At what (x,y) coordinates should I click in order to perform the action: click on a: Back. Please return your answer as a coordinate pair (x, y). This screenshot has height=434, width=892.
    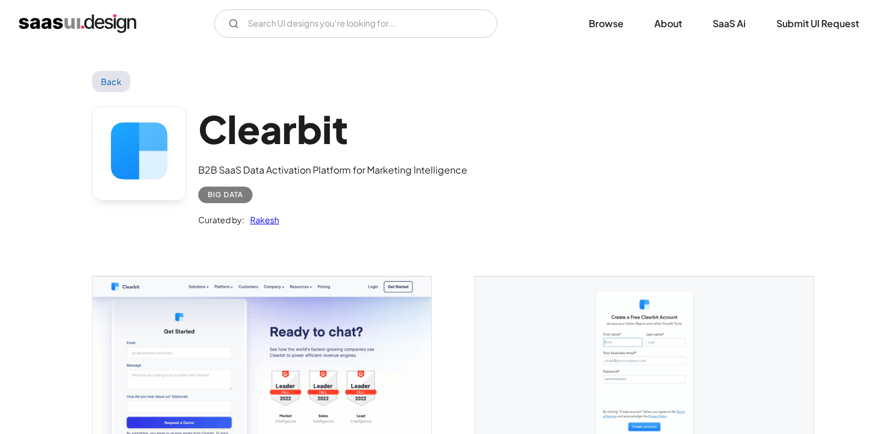
    Looking at the image, I should click on (111, 81).